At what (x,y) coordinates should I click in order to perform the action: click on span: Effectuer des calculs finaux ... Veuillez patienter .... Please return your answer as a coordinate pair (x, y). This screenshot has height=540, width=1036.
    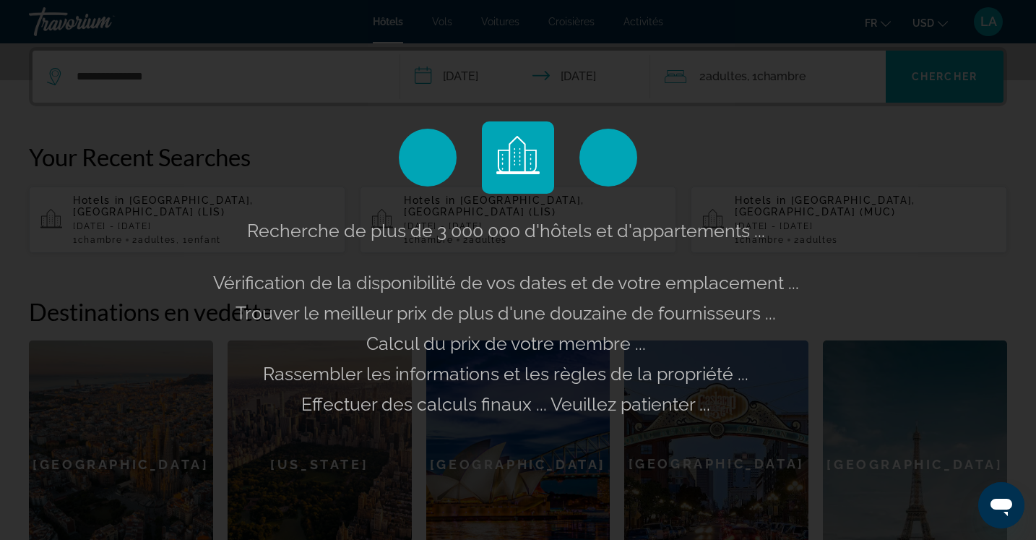
    Looking at the image, I should click on (506, 404).